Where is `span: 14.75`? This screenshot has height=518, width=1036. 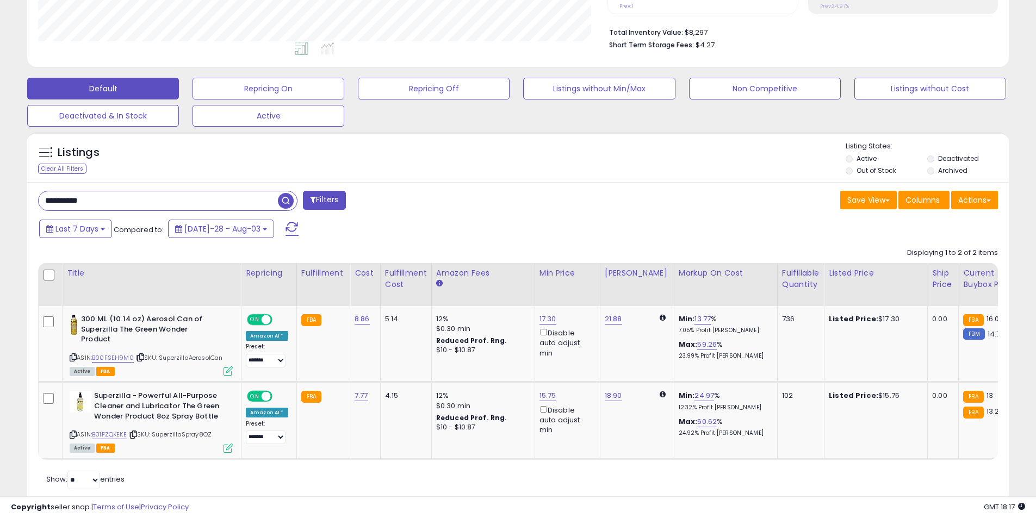 span: 14.75 is located at coordinates (996, 334).